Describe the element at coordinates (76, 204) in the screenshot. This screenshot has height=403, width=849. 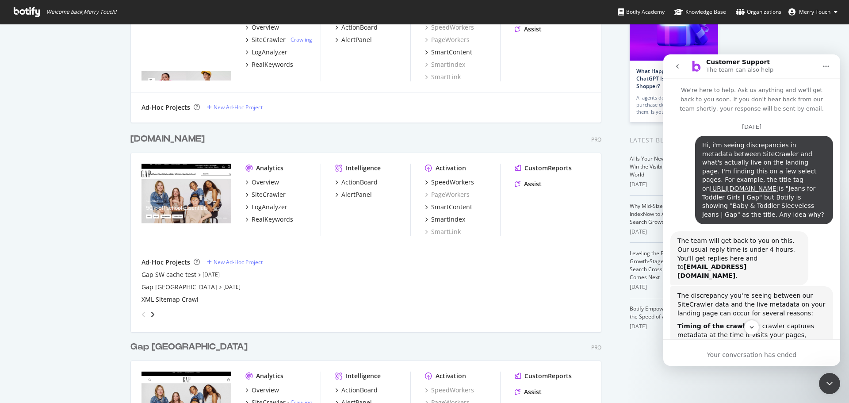
I see `div: The team will get back to you on this. Our usual reply time is under 4 hours.You'll get replies h...` at that location.